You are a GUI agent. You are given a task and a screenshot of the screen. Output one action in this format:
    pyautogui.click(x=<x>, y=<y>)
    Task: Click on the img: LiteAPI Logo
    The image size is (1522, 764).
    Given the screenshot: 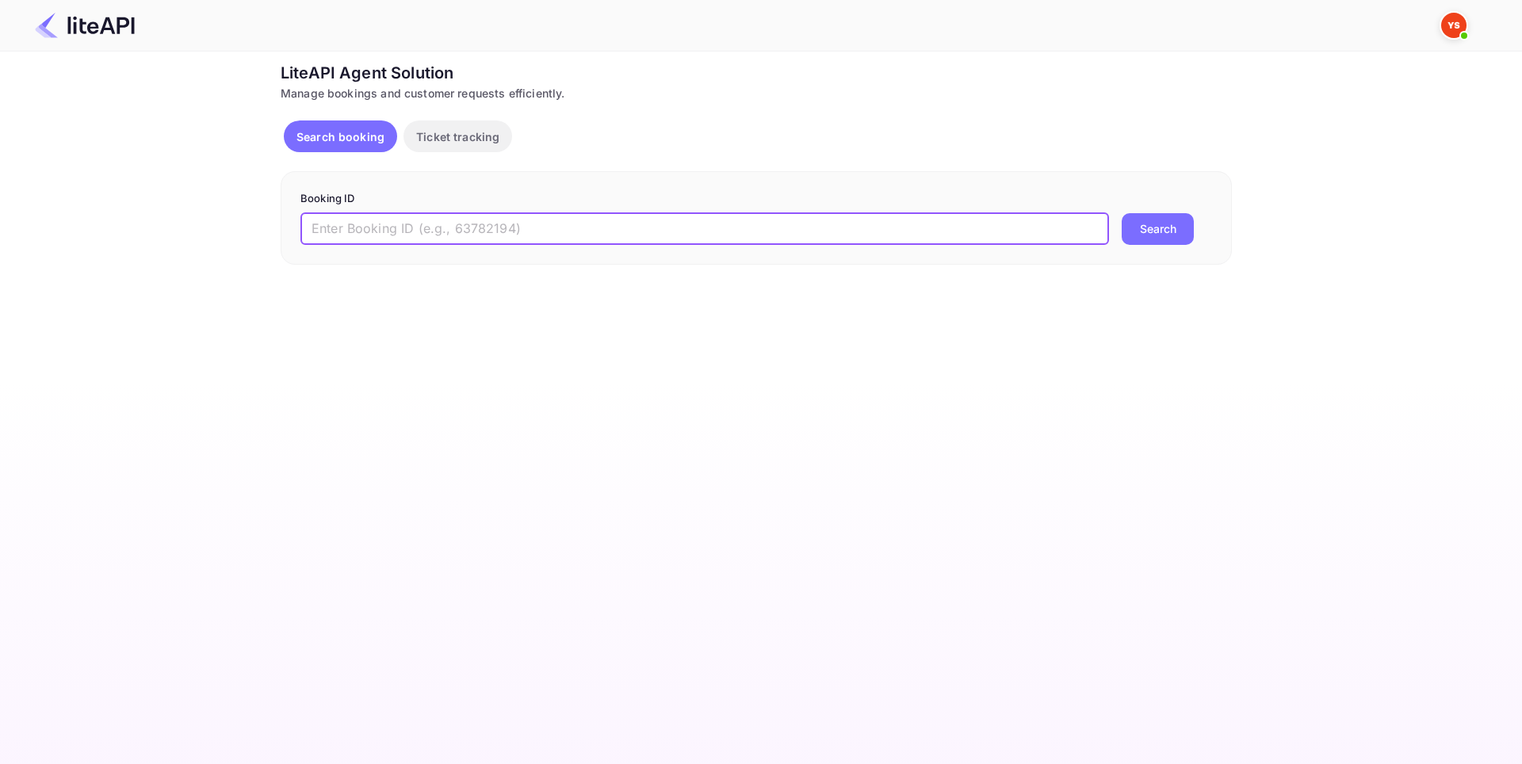 What is the action you would take?
    pyautogui.click(x=85, y=25)
    